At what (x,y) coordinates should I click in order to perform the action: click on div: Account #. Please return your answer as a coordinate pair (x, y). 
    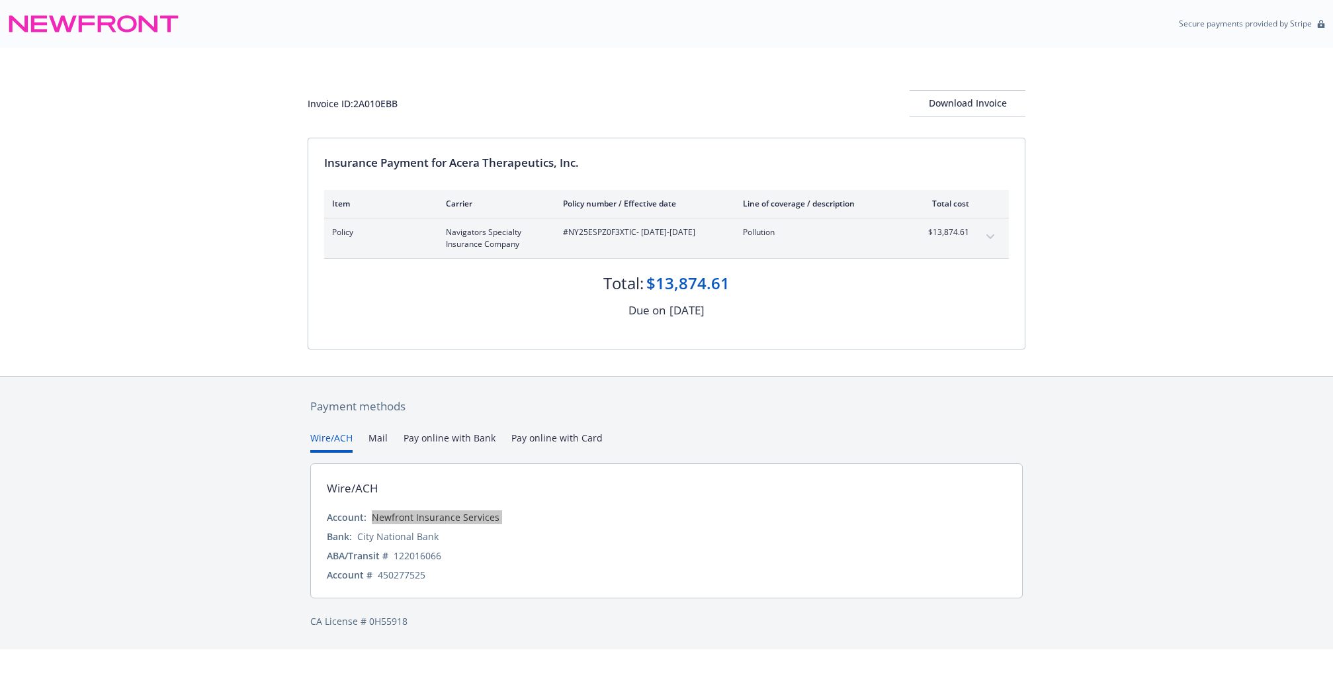
    Looking at the image, I should click on (349, 574).